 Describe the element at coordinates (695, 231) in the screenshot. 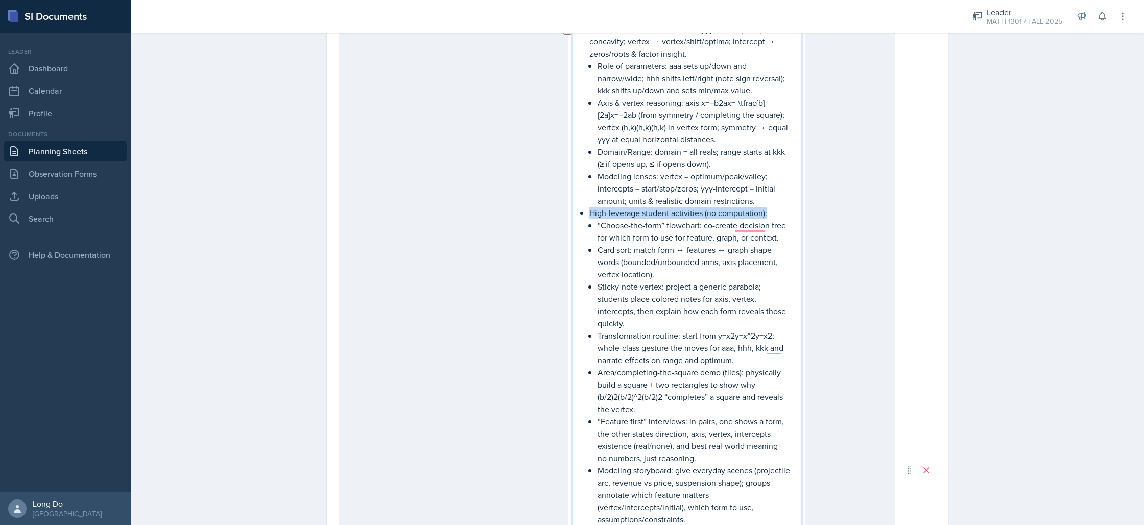

I see `p: “Choose-the-form” flowchart: co-create decision tree for which form to use for feature, graph, or...` at that location.